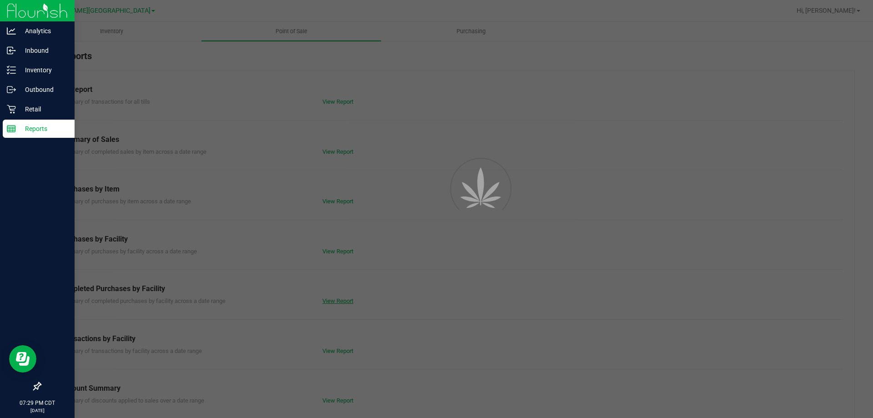 Image resolution: width=873 pixels, height=418 pixels. What do you see at coordinates (11, 109) in the screenshot?
I see `inline-svg: Retail` at bounding box center [11, 109].